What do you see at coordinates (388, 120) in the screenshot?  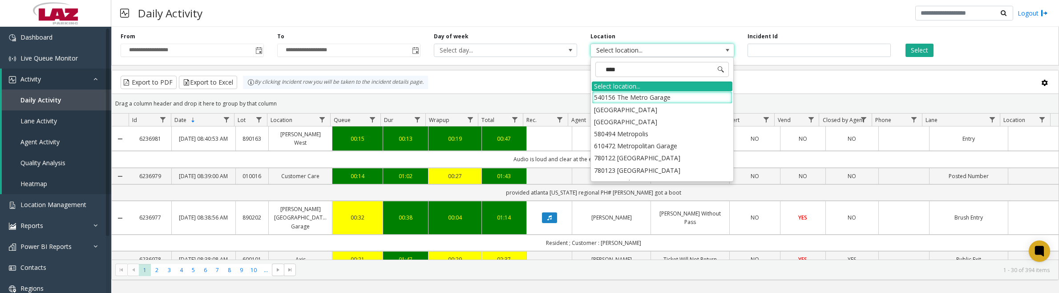 I see `span: Dur` at bounding box center [388, 120].